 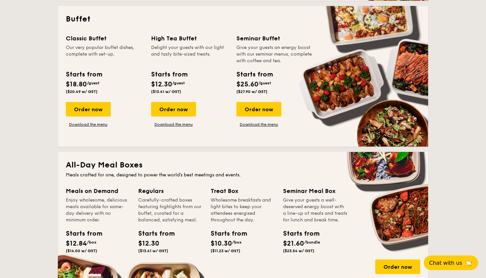 What do you see at coordinates (190, 38) in the screenshot?
I see `div: High Tea Buffet` at bounding box center [190, 38].